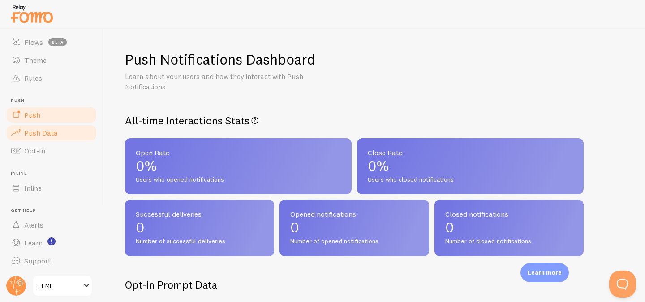 This screenshot has width=645, height=302. Describe the element at coordinates (238, 152) in the screenshot. I see `span: Open Rate` at that location.